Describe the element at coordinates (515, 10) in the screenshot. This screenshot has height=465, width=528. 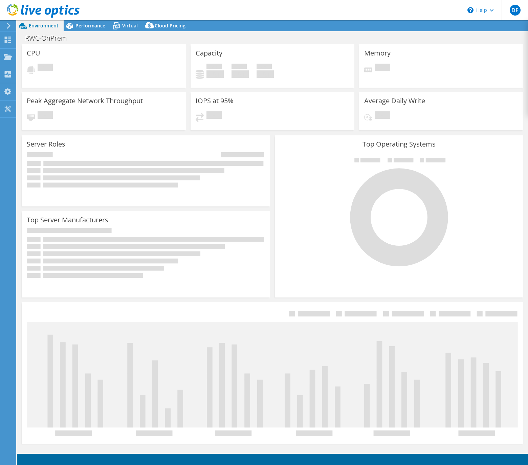
I see `span: DF` at that location.